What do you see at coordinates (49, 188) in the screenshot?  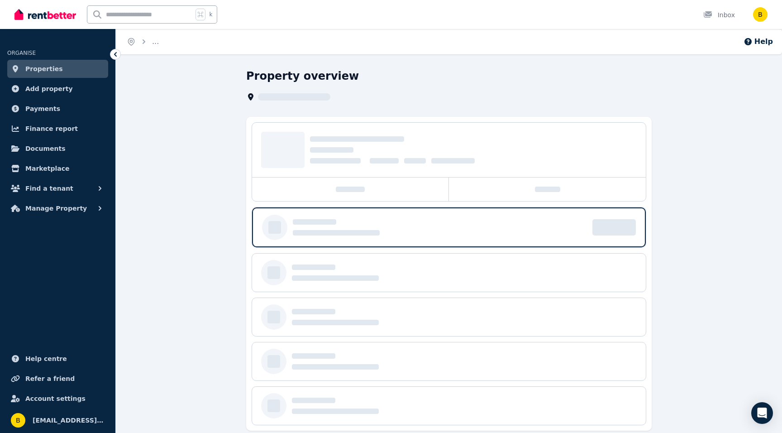 I see `span: Find a tenant` at bounding box center [49, 188].